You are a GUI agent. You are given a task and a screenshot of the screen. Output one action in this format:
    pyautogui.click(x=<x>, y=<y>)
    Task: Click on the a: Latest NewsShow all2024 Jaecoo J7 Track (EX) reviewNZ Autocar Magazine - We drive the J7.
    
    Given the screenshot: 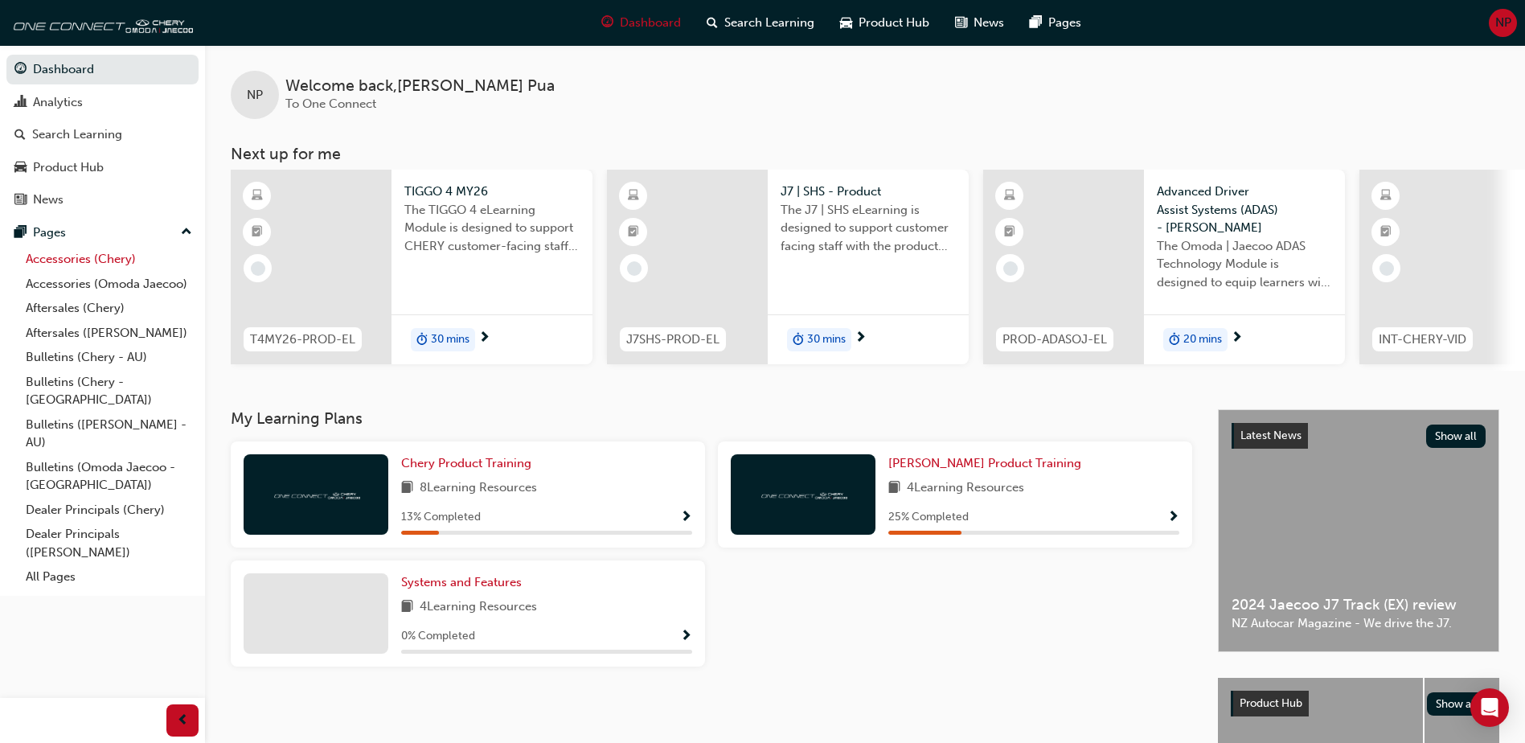 What is the action you would take?
    pyautogui.click(x=1359, y=531)
    